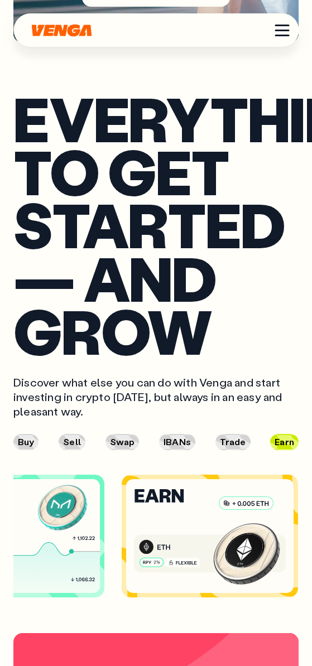 The height and width of the screenshot is (666, 312). I want to click on button: Menu, so click(282, 30).